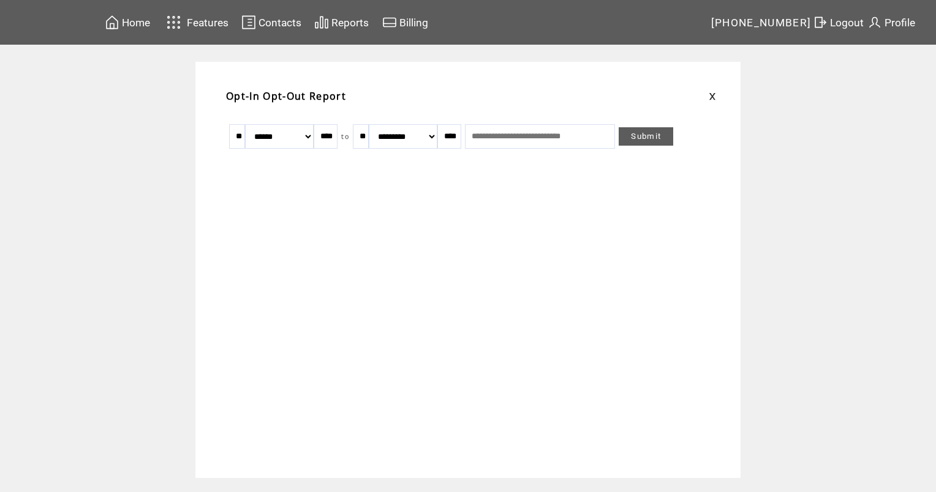 Image resolution: width=936 pixels, height=492 pixels. What do you see at coordinates (208, 23) in the screenshot?
I see `span: Features` at bounding box center [208, 23].